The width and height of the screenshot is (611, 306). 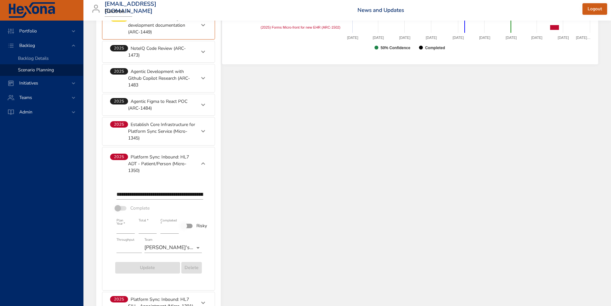 I want to click on label: Total, so click(x=144, y=220).